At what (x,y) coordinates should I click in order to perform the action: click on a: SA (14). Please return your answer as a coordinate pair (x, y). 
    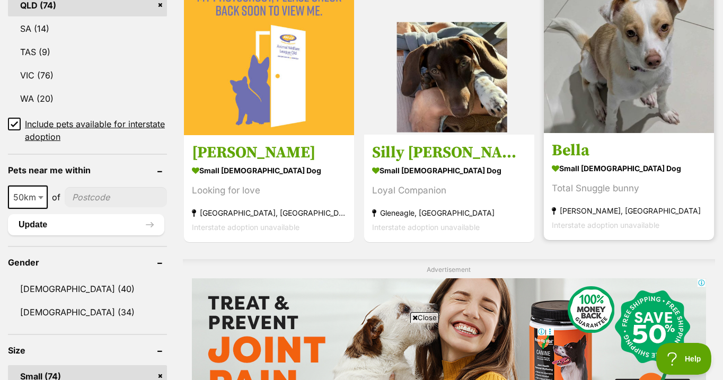
    Looking at the image, I should click on (87, 29).